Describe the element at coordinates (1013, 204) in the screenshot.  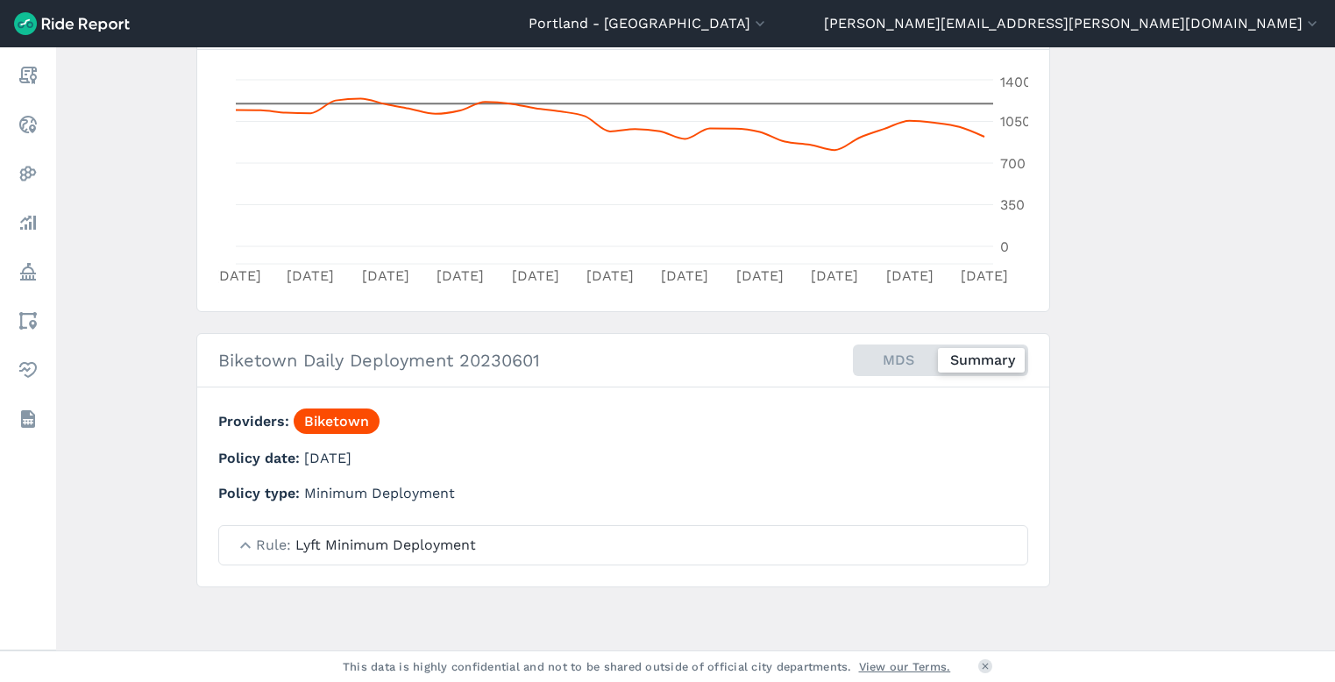
I see `tspan: 350` at that location.